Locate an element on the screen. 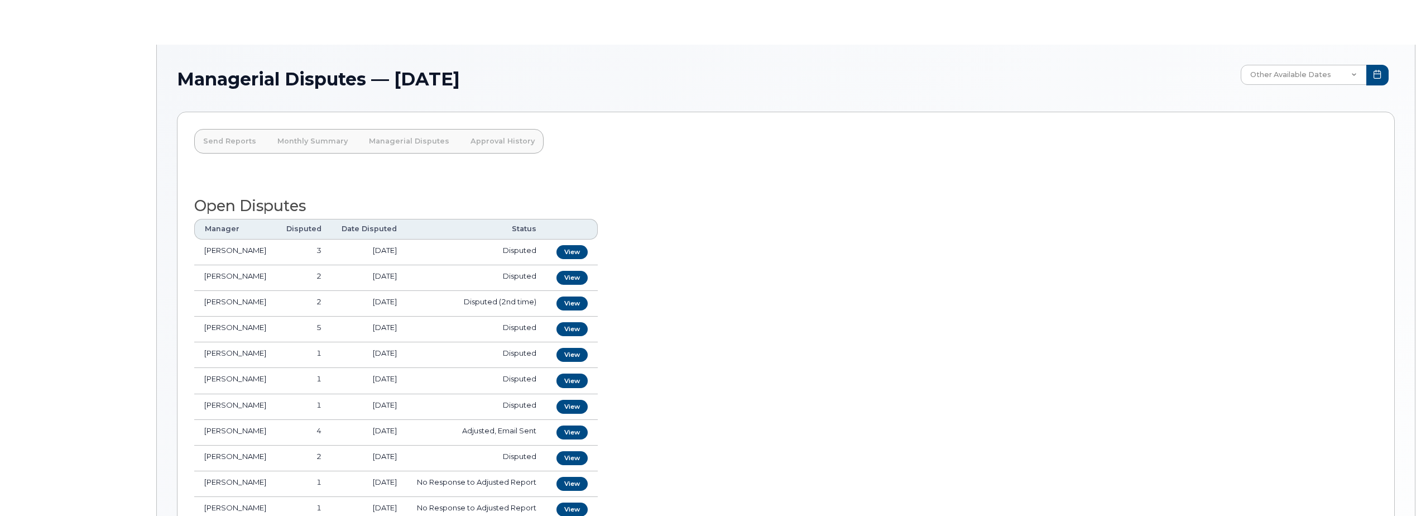 Image resolution: width=1421 pixels, height=516 pixels. th: Date Disputed is located at coordinates (369, 229).